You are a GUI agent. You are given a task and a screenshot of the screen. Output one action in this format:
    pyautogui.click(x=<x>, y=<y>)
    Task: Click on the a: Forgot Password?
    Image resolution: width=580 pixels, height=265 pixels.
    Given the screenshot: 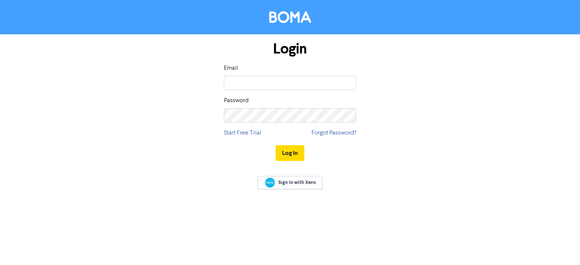 What is the action you would take?
    pyautogui.click(x=334, y=133)
    